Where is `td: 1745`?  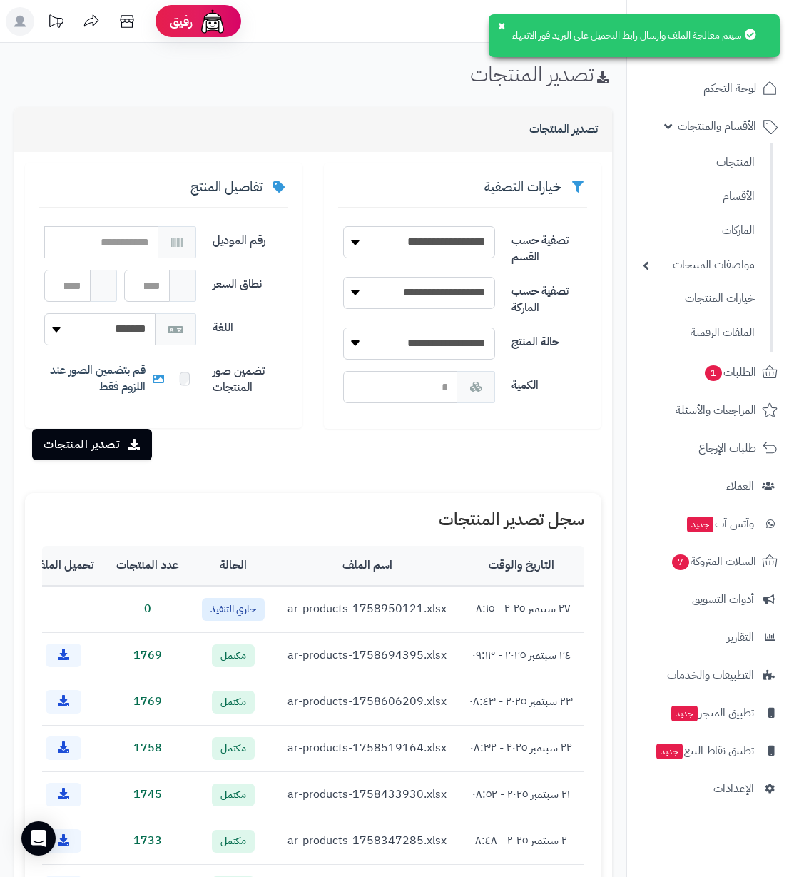 td: 1745 is located at coordinates (148, 794).